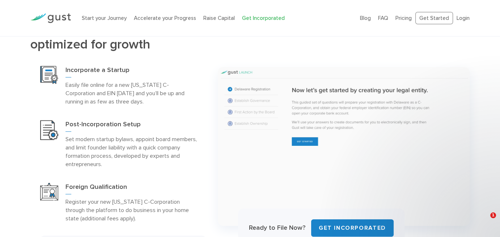 This screenshot has height=237, width=500. I want to click on a: Login, so click(463, 18).